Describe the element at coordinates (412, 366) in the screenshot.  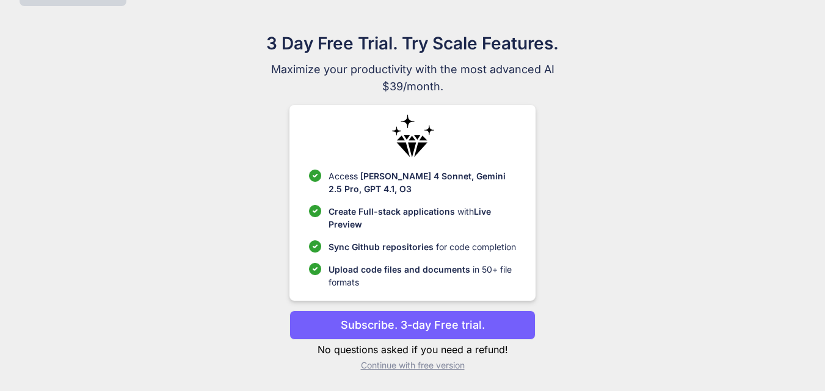
I see `p: Continue with free version` at that location.